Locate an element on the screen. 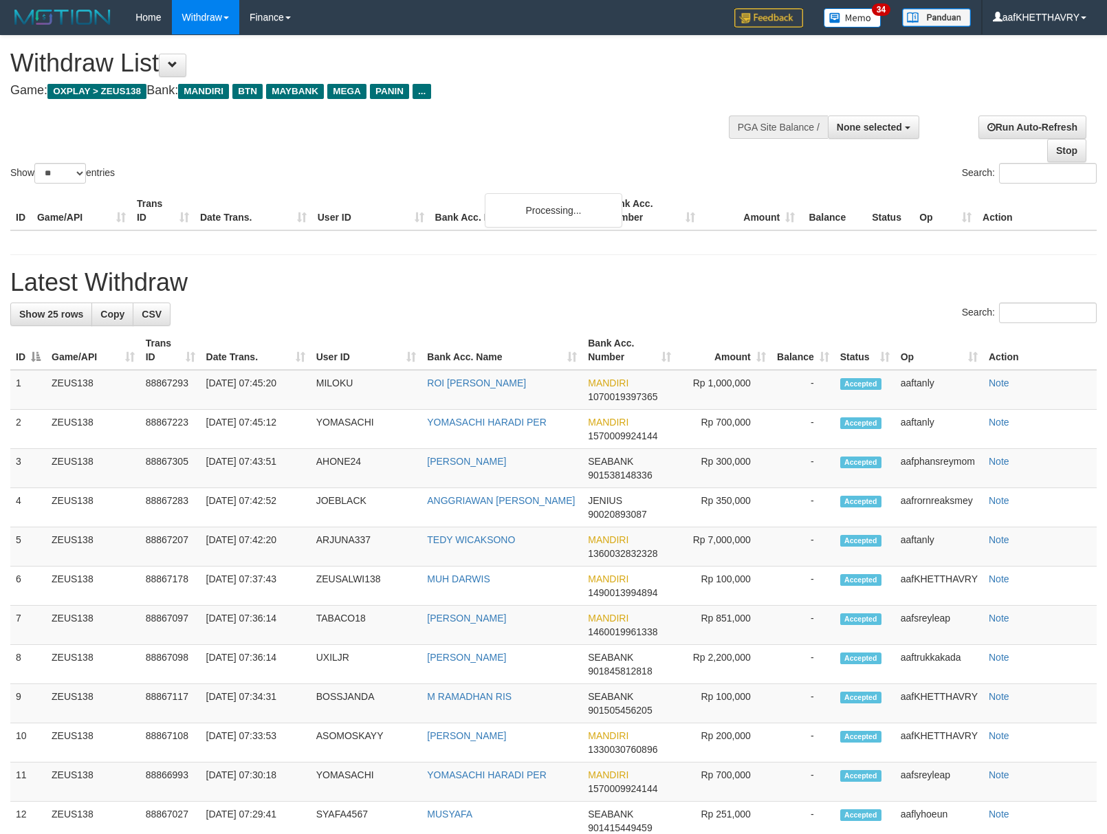 This screenshot has width=1107, height=834. td: Rp 7,000,000 is located at coordinates (724, 546).